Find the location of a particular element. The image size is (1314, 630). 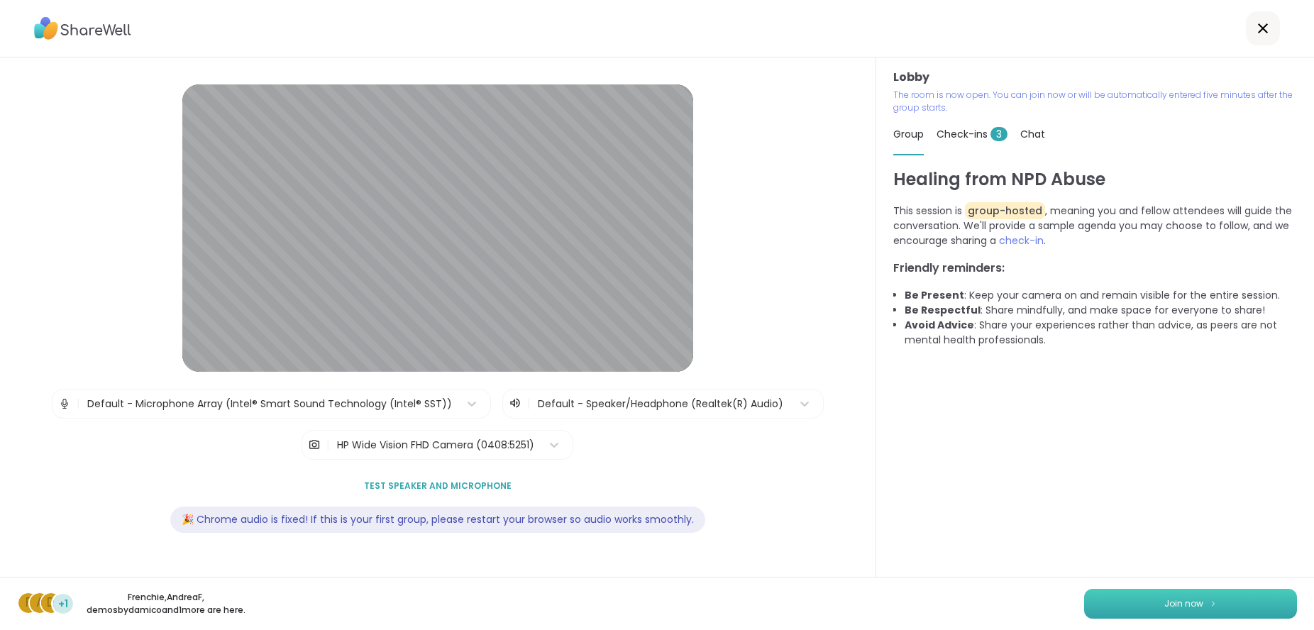

div: Default - Microphone Array (Intel® Smart Sound Technology (Intel® SST)) is located at coordinates (270, 404).